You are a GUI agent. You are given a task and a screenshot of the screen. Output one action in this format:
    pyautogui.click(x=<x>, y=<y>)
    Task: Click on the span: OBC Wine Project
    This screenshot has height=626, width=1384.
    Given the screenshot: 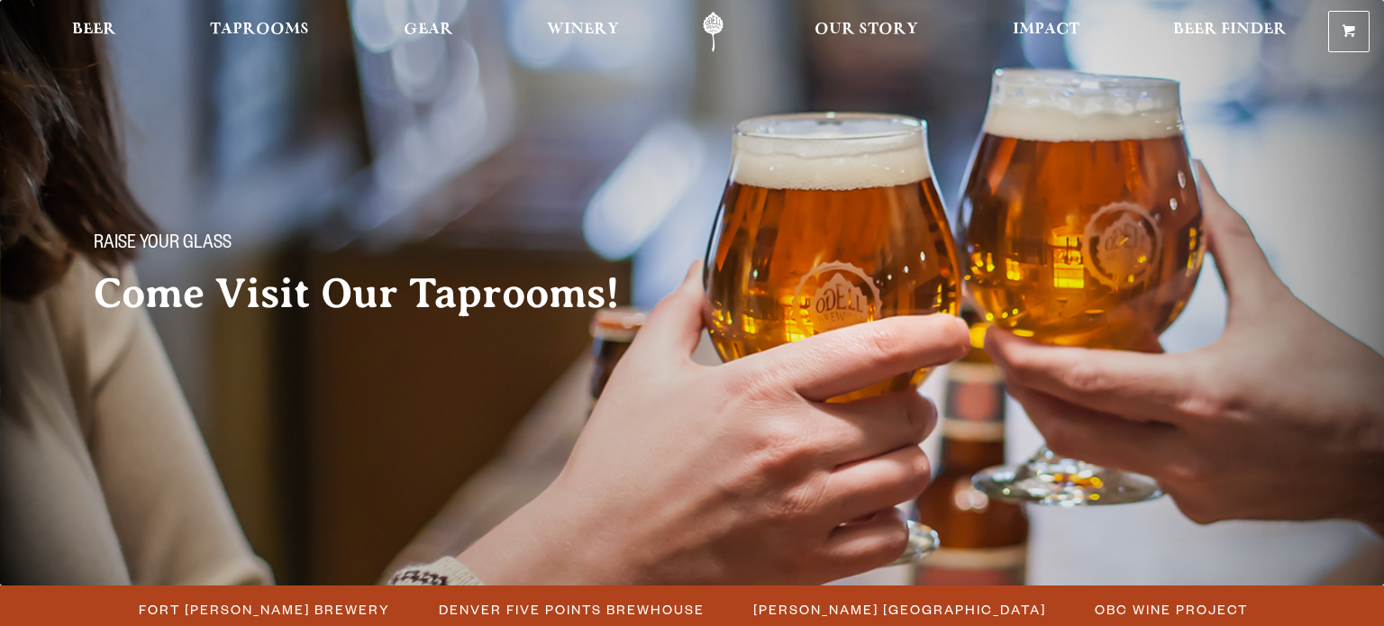 What is the action you would take?
    pyautogui.click(x=1171, y=609)
    